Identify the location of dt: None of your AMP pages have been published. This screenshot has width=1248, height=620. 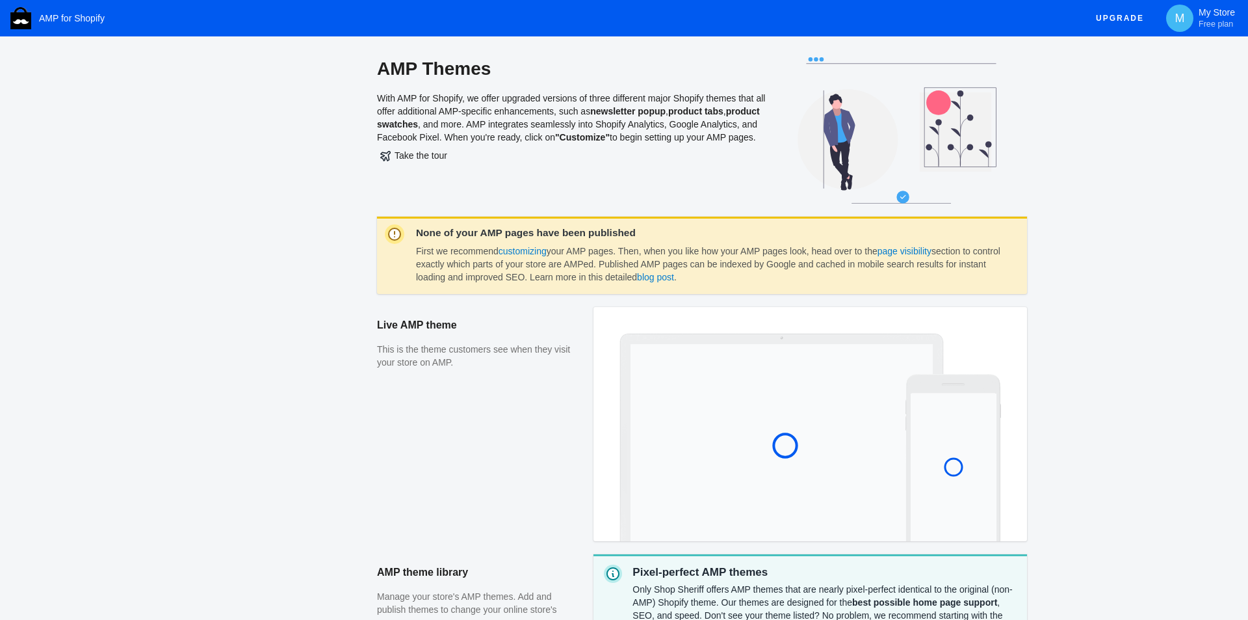
(710, 233).